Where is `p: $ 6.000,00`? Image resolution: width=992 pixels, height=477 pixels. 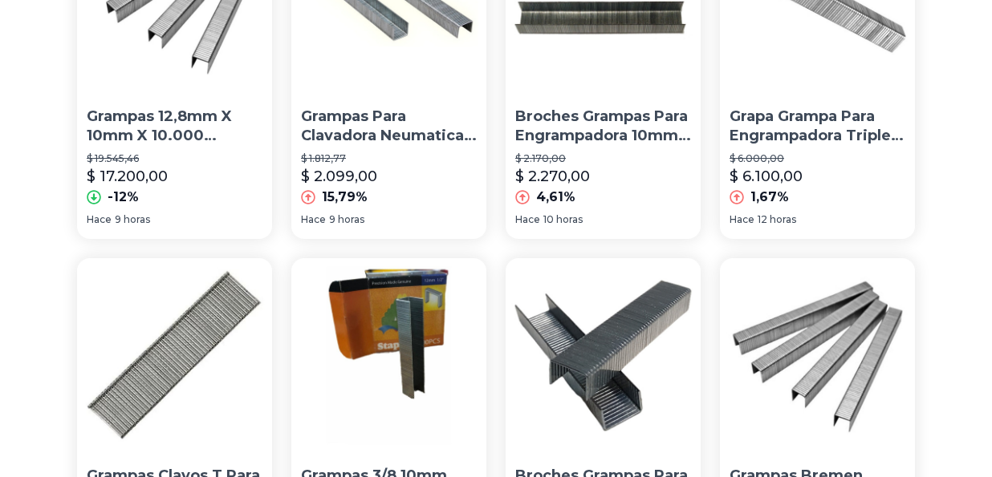
p: $ 6.000,00 is located at coordinates (817, 159).